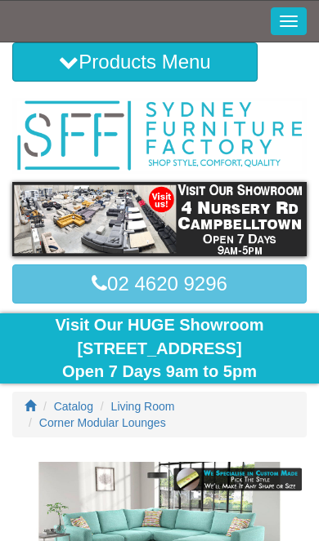 Image resolution: width=319 pixels, height=541 pixels. What do you see at coordinates (74, 407) in the screenshot?
I see `a: Catalog` at bounding box center [74, 407].